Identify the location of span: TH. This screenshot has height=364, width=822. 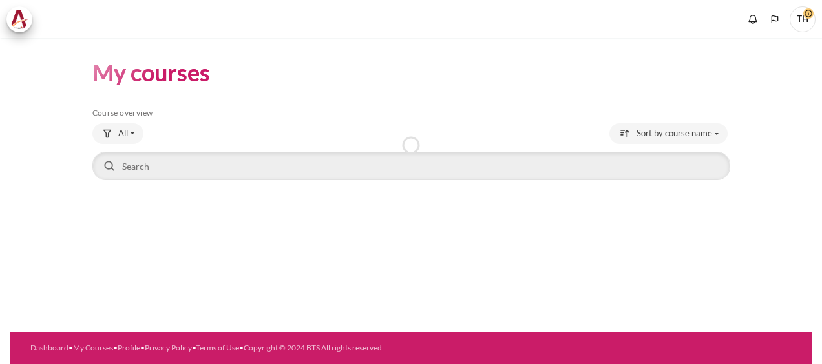
(802, 19).